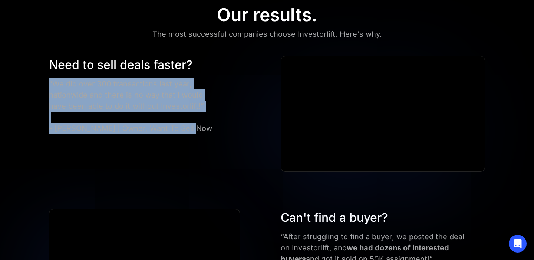 This screenshot has height=260, width=534. I want to click on div: Can't find a buyer?, so click(372, 217).